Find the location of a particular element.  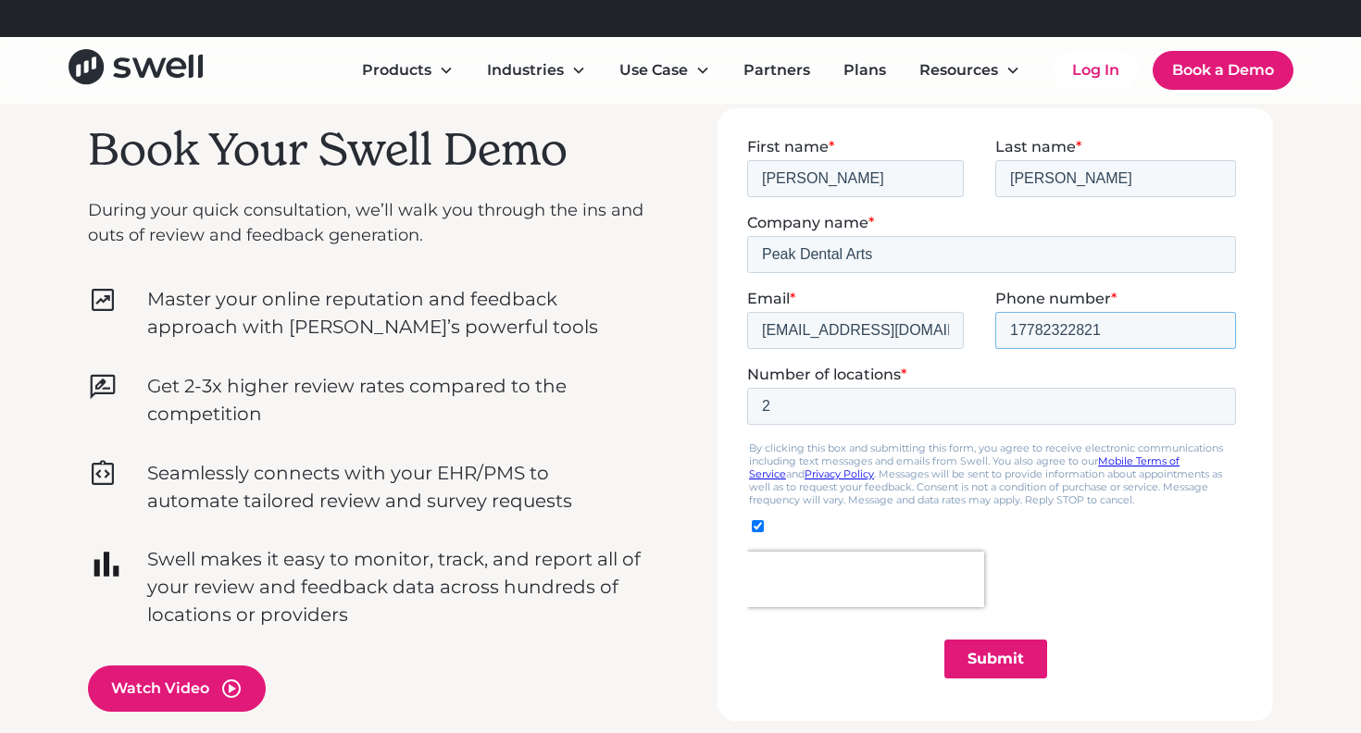

div: Watch Video is located at coordinates (160, 689).